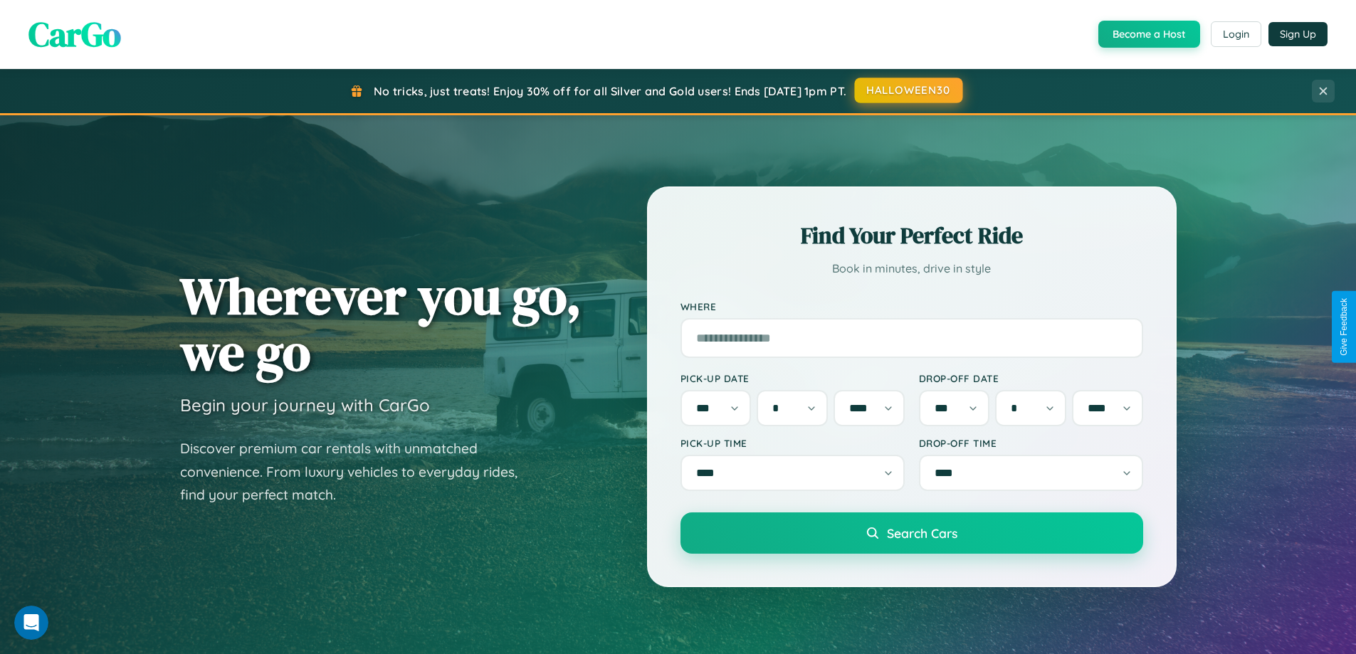 This screenshot has width=1356, height=654. What do you see at coordinates (792, 378) in the screenshot?
I see `label: Pick-up Date` at bounding box center [792, 378].